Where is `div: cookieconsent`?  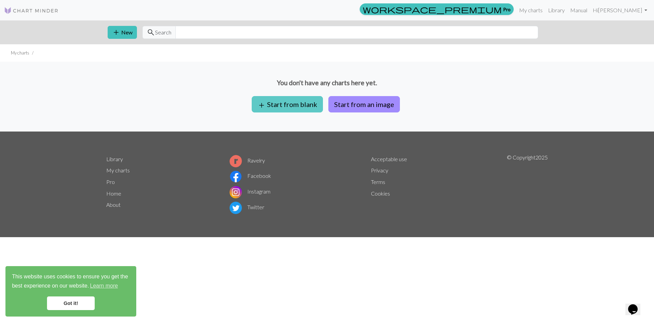 div: cookieconsent is located at coordinates (71, 291).